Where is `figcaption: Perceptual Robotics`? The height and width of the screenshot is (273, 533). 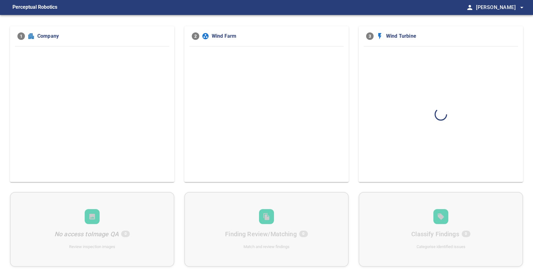 figcaption: Perceptual Robotics is located at coordinates (35, 7).